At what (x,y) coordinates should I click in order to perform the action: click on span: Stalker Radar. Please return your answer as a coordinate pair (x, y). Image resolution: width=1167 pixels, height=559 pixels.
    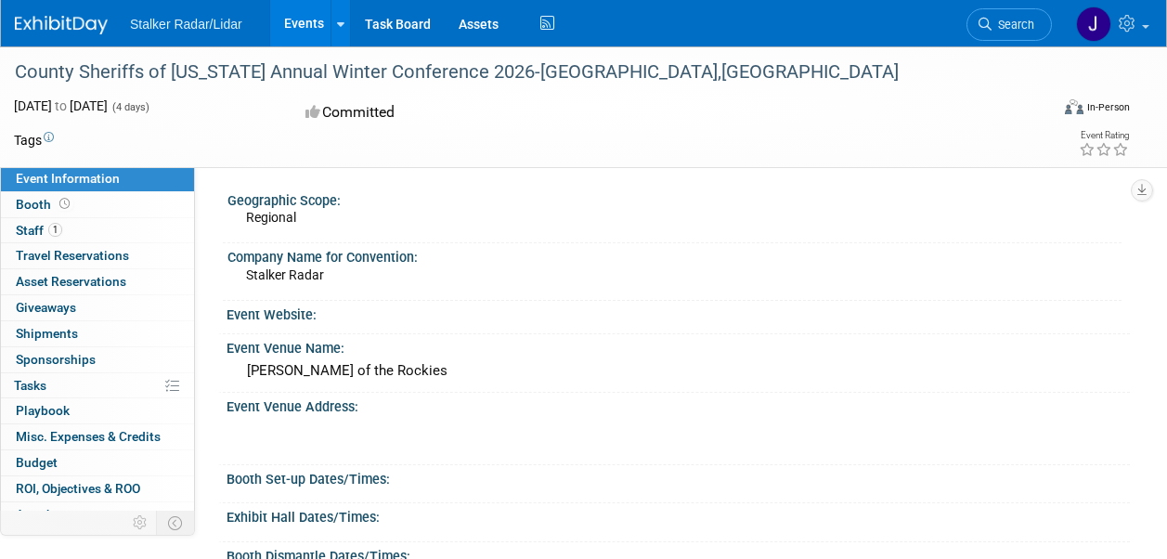
    Looking at the image, I should click on (285, 275).